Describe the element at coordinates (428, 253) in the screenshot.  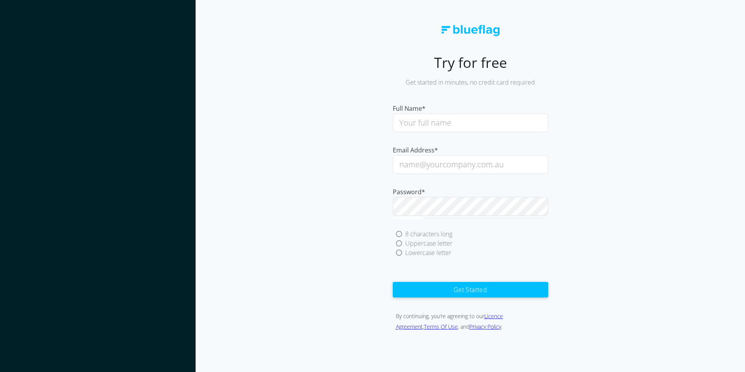
I see `div: Lowercase letter` at that location.